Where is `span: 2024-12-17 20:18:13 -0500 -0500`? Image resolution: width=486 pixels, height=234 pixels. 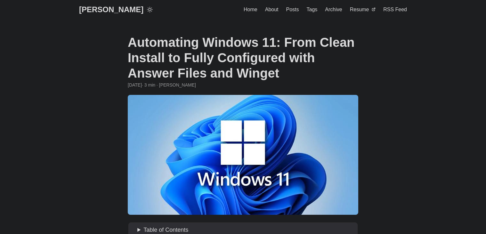
span: 2024-12-17 20:18:13 -0500 -0500 is located at coordinates (135, 85).